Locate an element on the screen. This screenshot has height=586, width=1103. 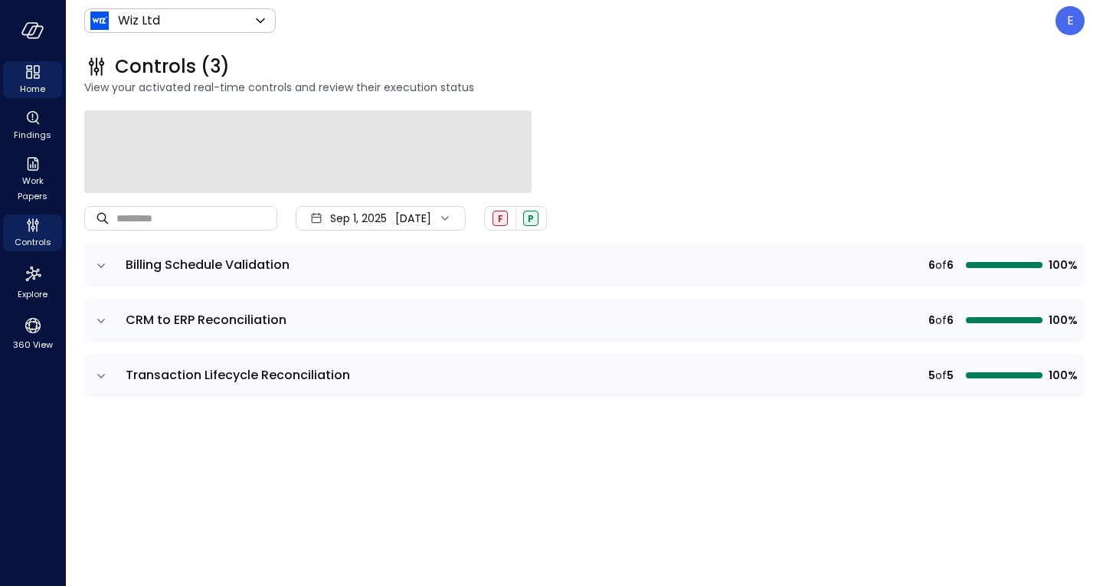
span: Controls (3) is located at coordinates (172, 67).